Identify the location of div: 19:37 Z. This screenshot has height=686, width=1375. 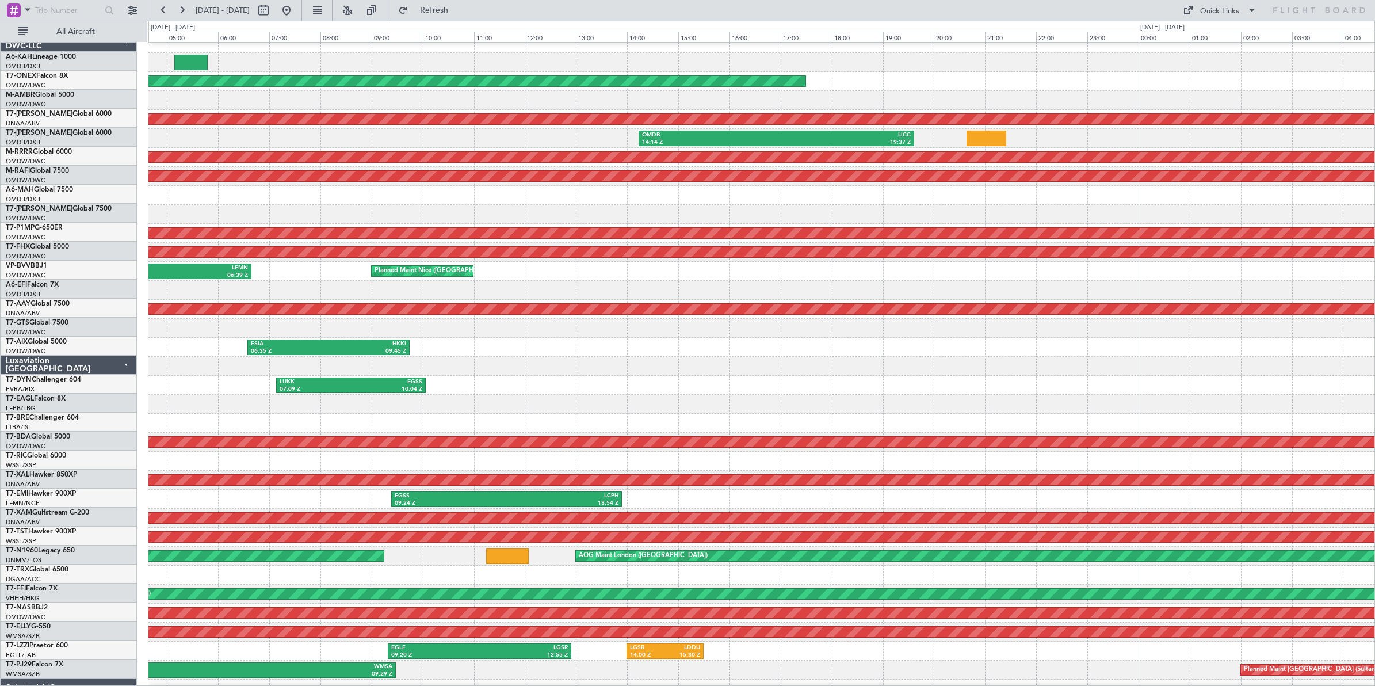
(843, 143).